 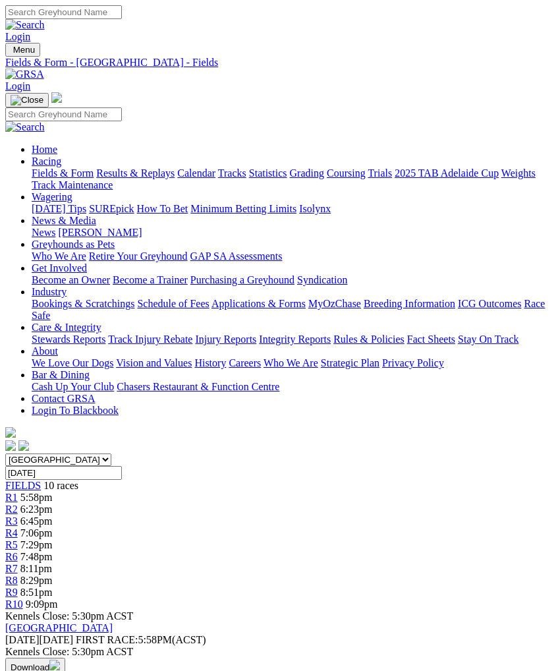 What do you see at coordinates (315, 208) in the screenshot?
I see `a: Isolynx` at bounding box center [315, 208].